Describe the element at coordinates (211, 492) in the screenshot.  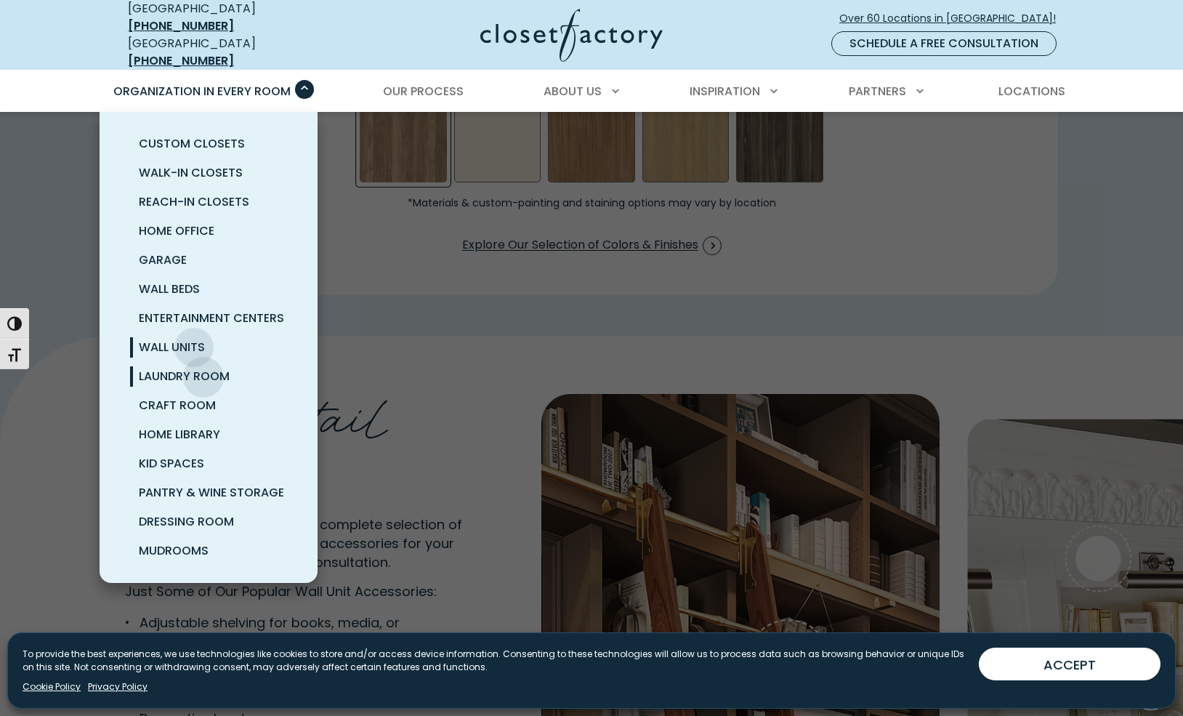
I see `span: Pantry & Wine Storage` at that location.